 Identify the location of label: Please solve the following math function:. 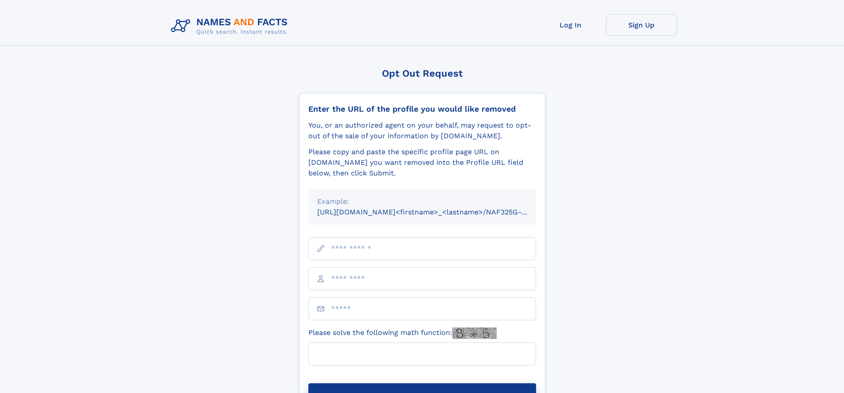
(402, 333).